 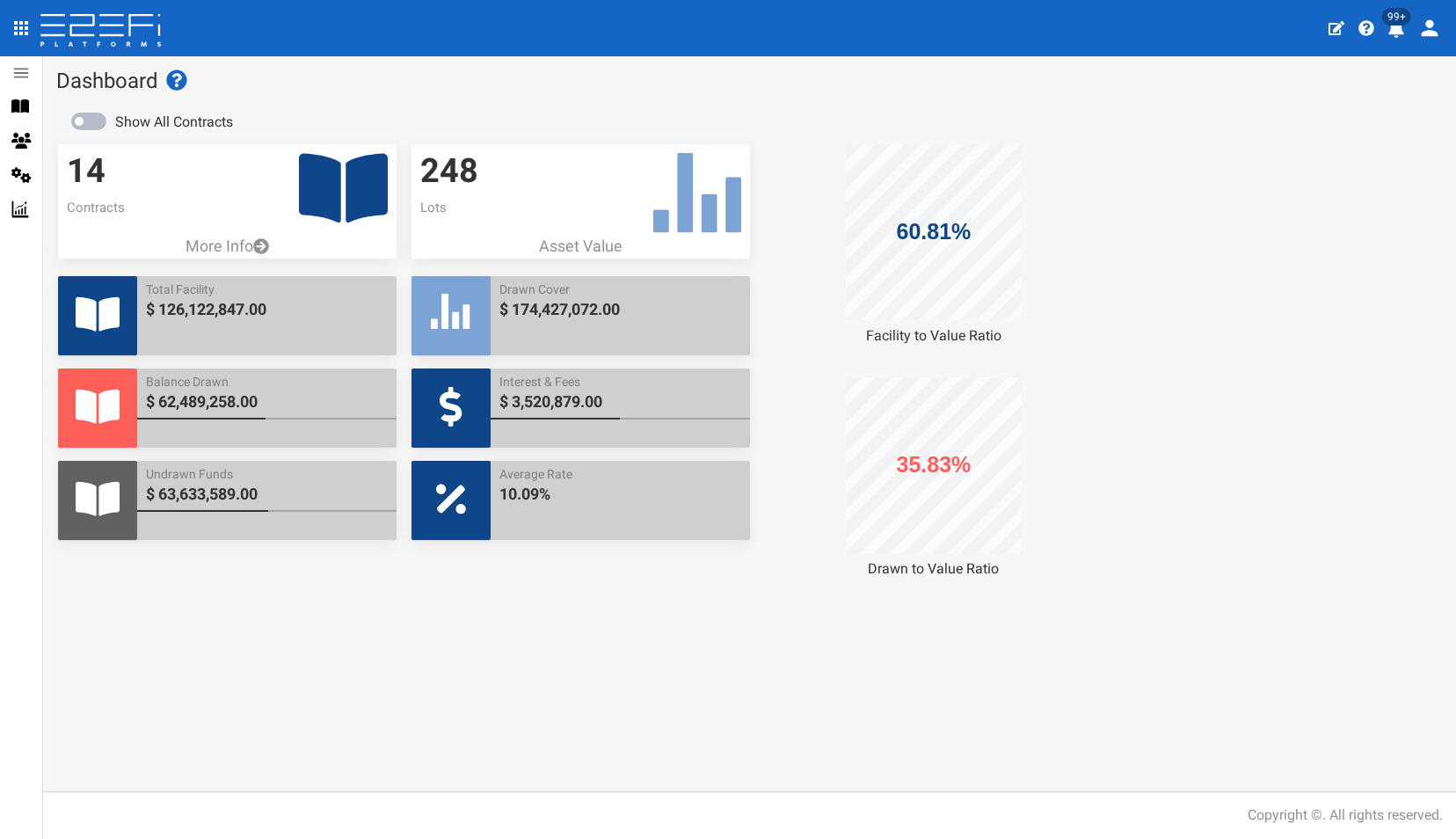 What do you see at coordinates (266, 290) in the screenshot?
I see `span: Total Facility` at bounding box center [266, 290].